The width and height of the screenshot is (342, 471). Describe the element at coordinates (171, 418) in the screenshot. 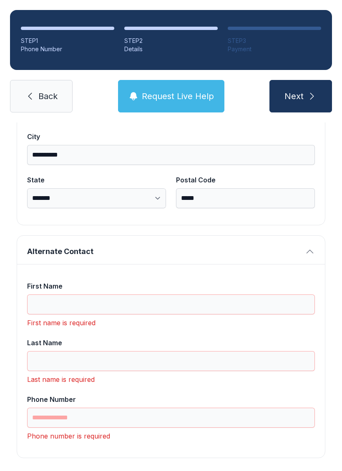

I see `input: Phone Number` at that location.